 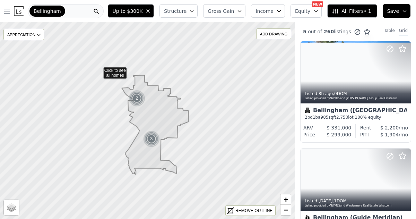 What do you see at coordinates (396, 11) in the screenshot?
I see `button: Save` at bounding box center [396, 11].